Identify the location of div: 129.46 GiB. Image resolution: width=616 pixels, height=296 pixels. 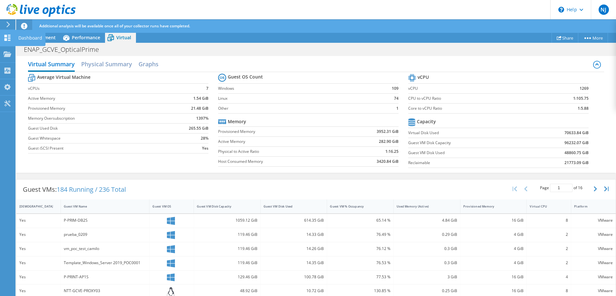
(227, 277).